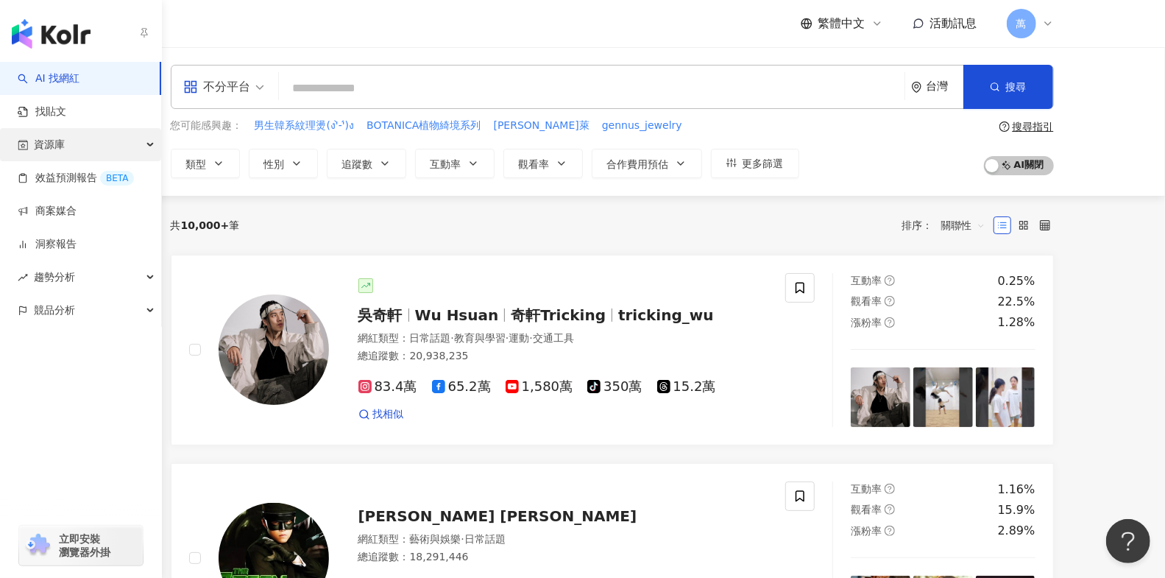 The height and width of the screenshot is (578, 1165). I want to click on span: rise, so click(23, 277).